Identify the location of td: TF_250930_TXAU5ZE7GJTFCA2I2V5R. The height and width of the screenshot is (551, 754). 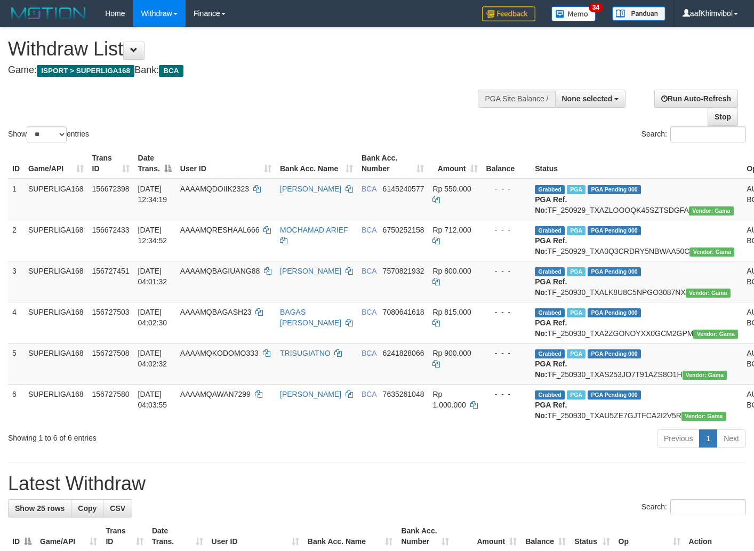
(637, 404).